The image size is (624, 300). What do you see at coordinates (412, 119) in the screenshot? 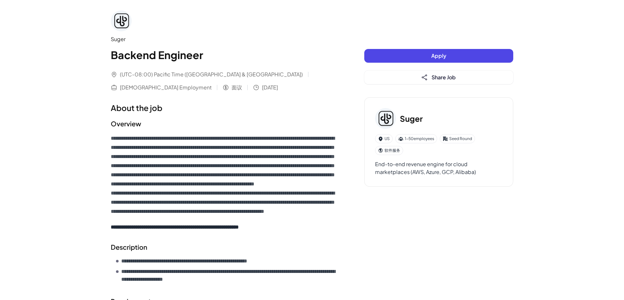
I see `h3: Suger` at bounding box center [412, 119].